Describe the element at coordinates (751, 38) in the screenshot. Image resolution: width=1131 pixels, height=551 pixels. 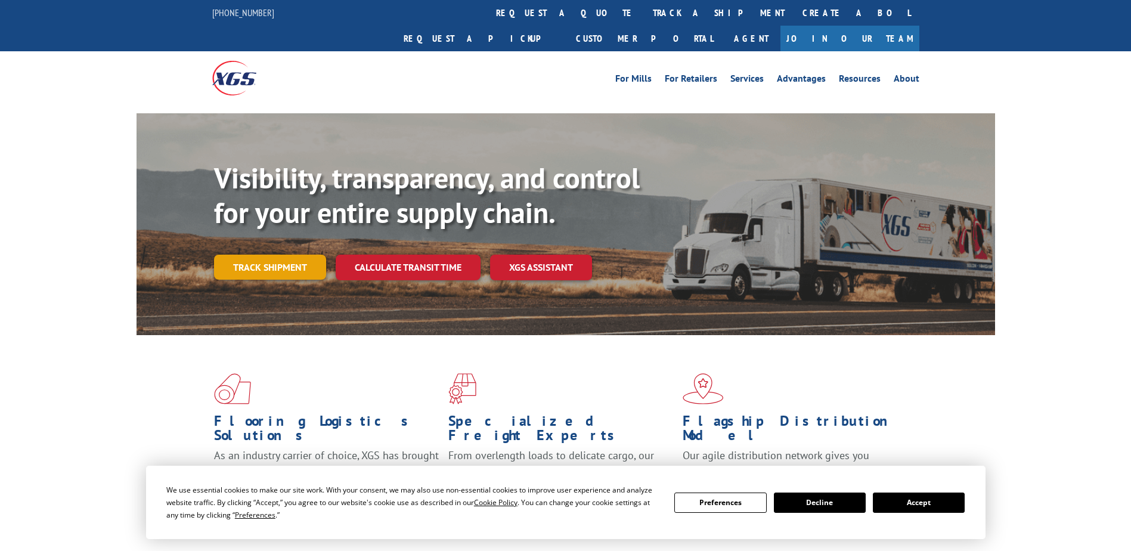
I see `a: Agent` at that location.